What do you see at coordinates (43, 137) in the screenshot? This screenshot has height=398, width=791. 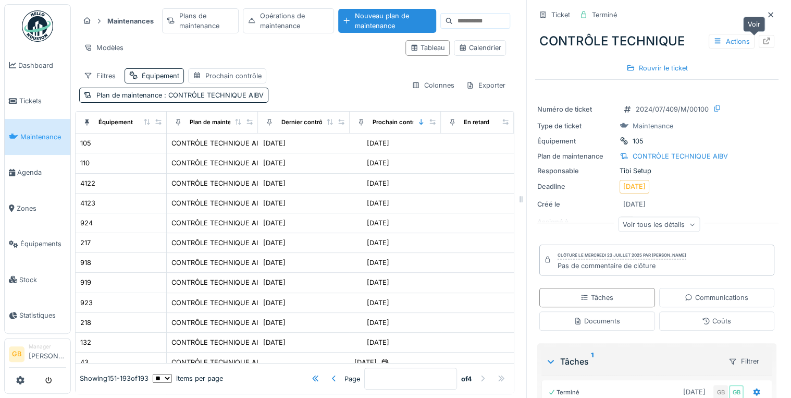 I see `span: Maintenance` at bounding box center [43, 137].